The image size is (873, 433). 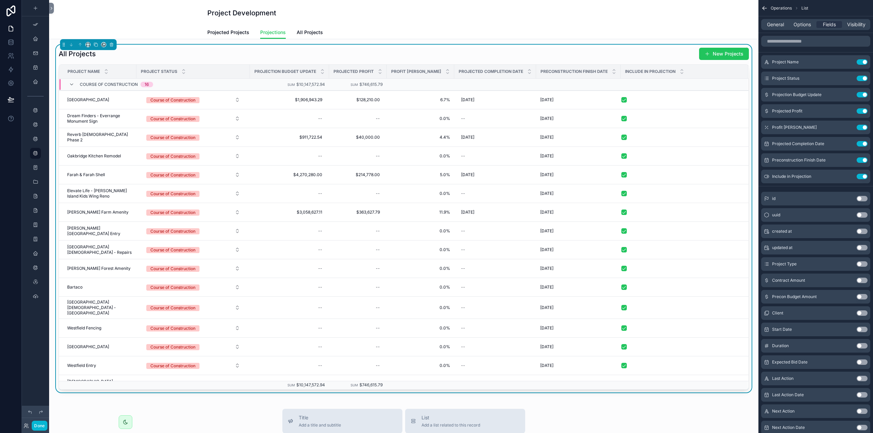 What do you see at coordinates (289, 175) in the screenshot?
I see `a: $4,270,280.00` at bounding box center [289, 175].